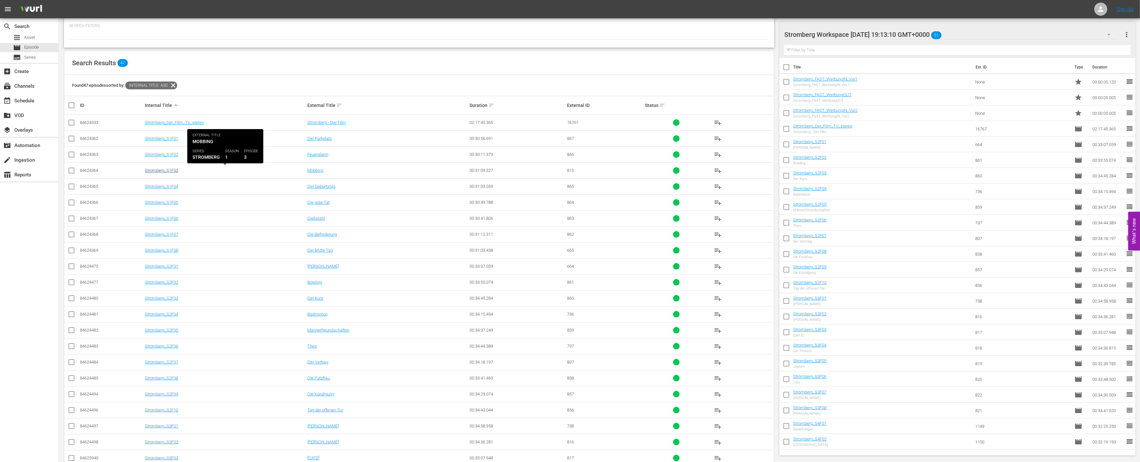  What do you see at coordinates (1022, 286) in the screenshot?
I see `td: 856` at bounding box center [1022, 286].